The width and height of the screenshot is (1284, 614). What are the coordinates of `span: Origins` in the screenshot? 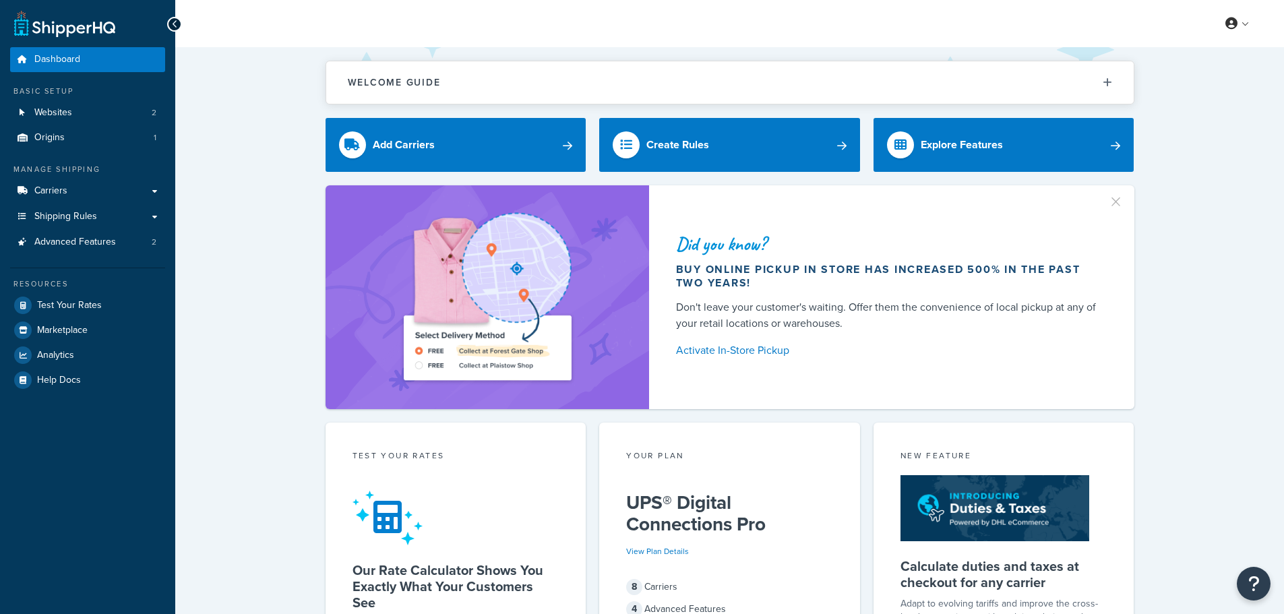 It's located at (49, 138).